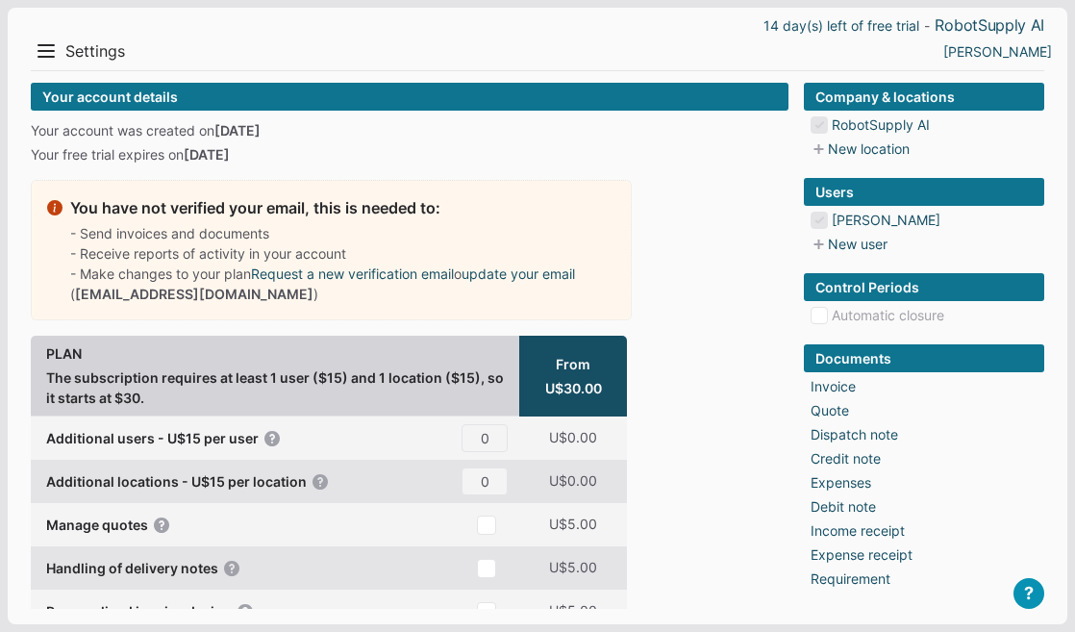  What do you see at coordinates (859, 148) in the screenshot?
I see `a: New location` at bounding box center [859, 148].